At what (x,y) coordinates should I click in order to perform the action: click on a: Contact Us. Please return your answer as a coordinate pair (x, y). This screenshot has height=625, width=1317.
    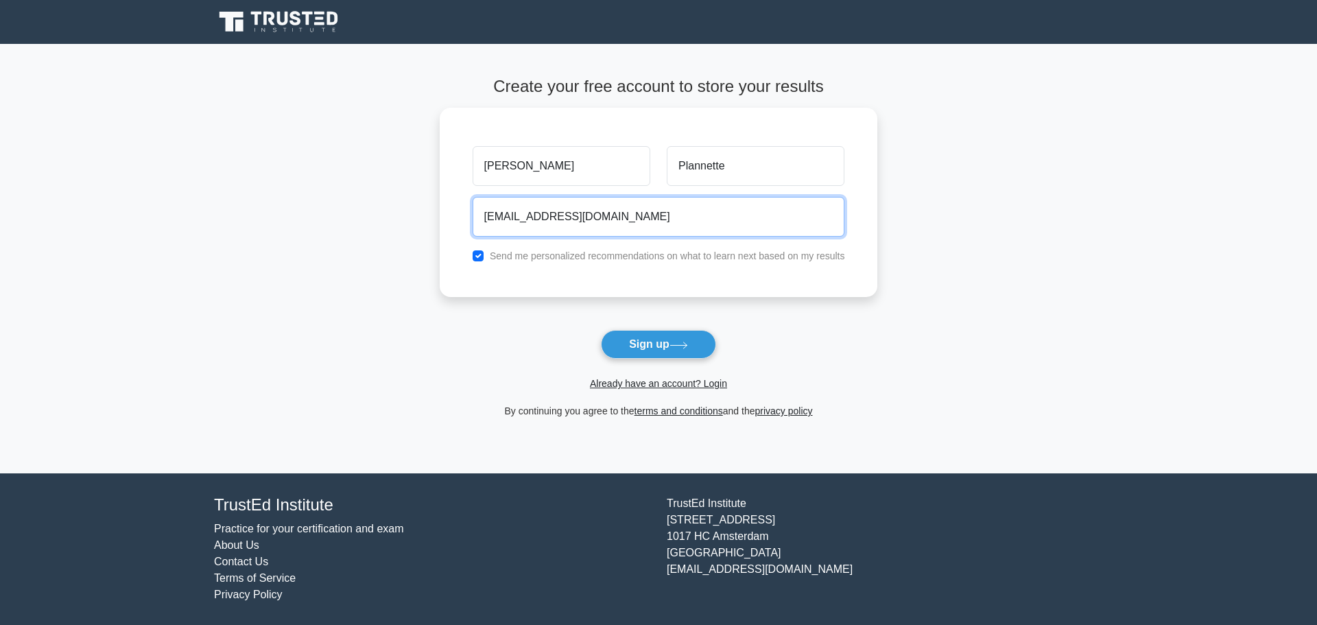
    Looking at the image, I should click on (241, 561).